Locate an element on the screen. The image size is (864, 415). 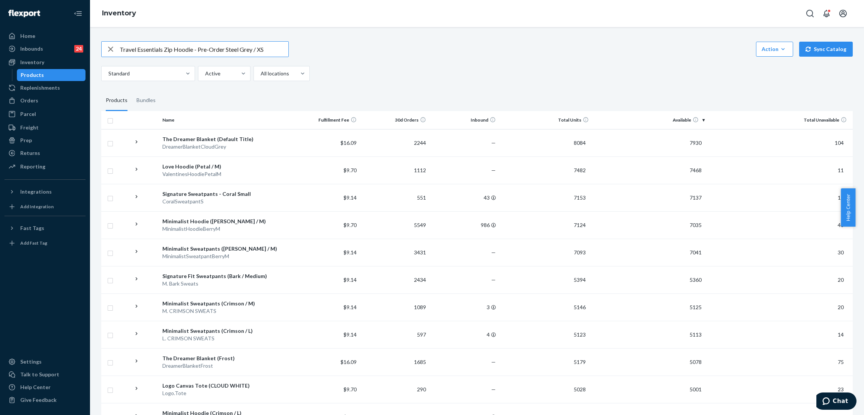
button: Open account menu is located at coordinates (843, 14).